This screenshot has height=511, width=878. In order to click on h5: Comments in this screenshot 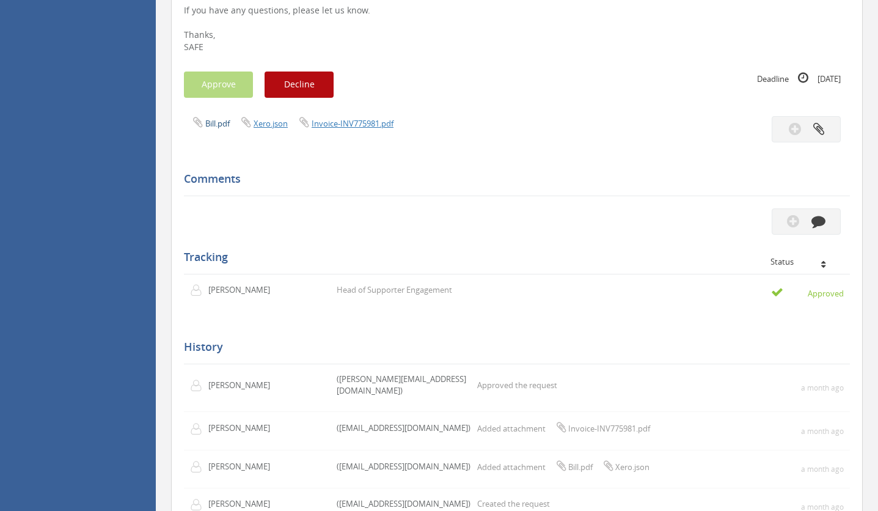, I will do `click(512, 179)`.